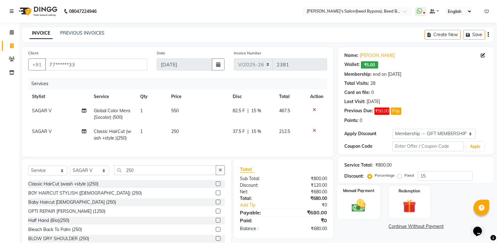 The image size is (497, 243). Describe the element at coordinates (359, 205) in the screenshot. I see `img: _cash.svg` at that location.